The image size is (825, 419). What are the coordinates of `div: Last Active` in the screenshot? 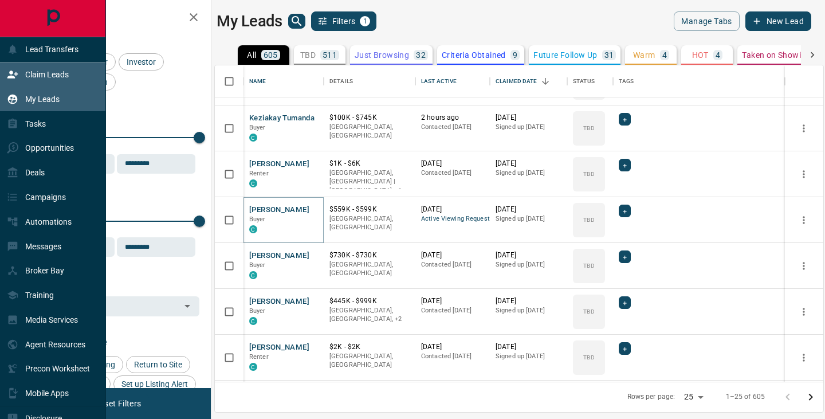 It's located at (453, 81).